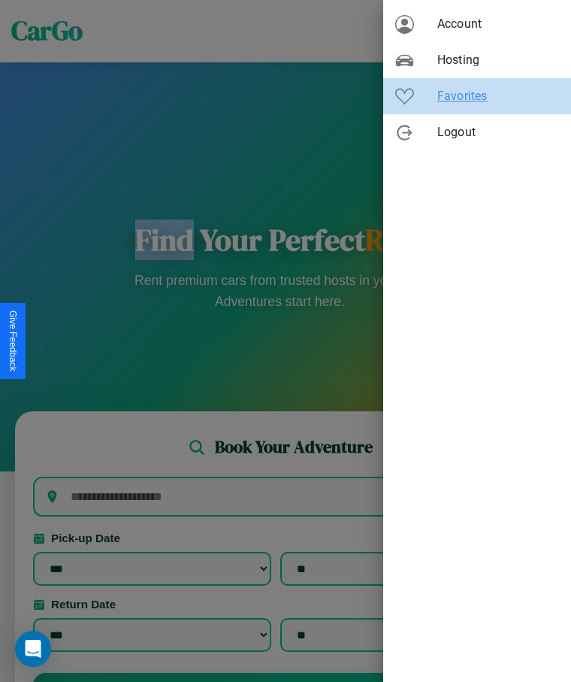 Image resolution: width=571 pixels, height=682 pixels. I want to click on div: Open Intercom Messenger, so click(33, 649).